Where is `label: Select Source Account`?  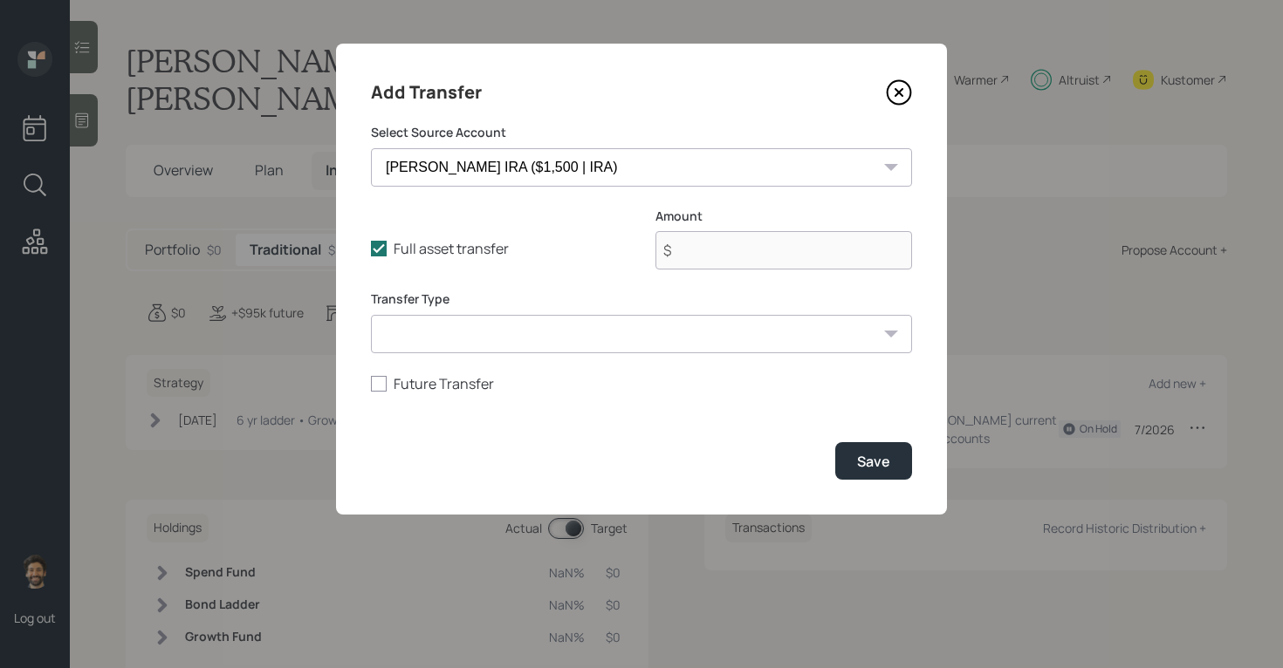 label: Select Source Account is located at coordinates (641, 133).